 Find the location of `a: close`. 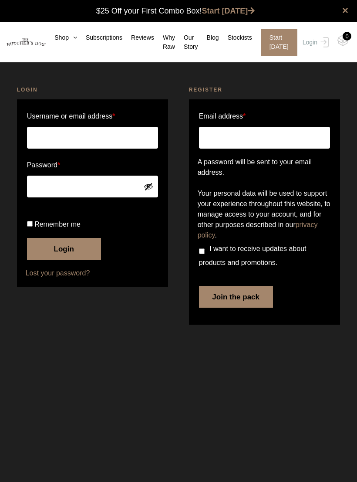

a: close is located at coordinates (346, 10).